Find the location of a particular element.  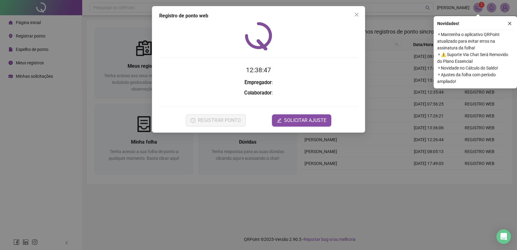

button: REGISTRAR PONTO is located at coordinates (216, 120).